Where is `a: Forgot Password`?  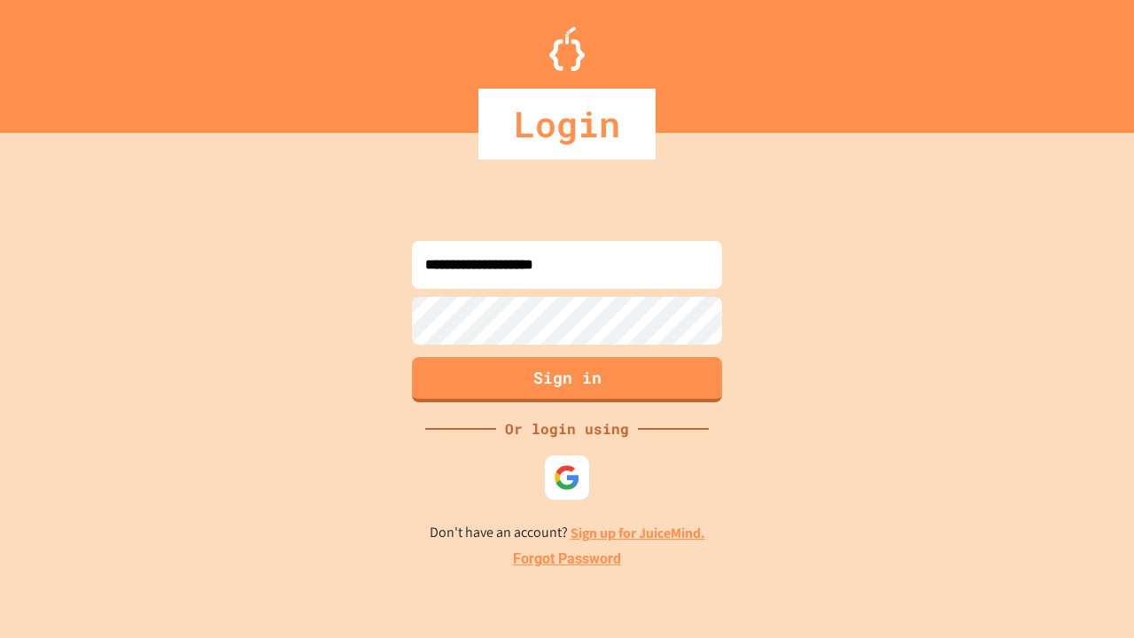 a: Forgot Password is located at coordinates (567, 559).